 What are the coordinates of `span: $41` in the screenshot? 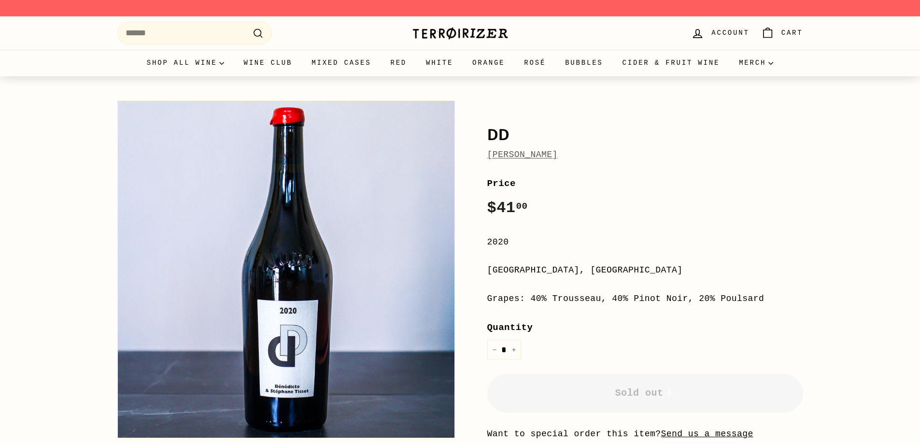 It's located at (508, 208).